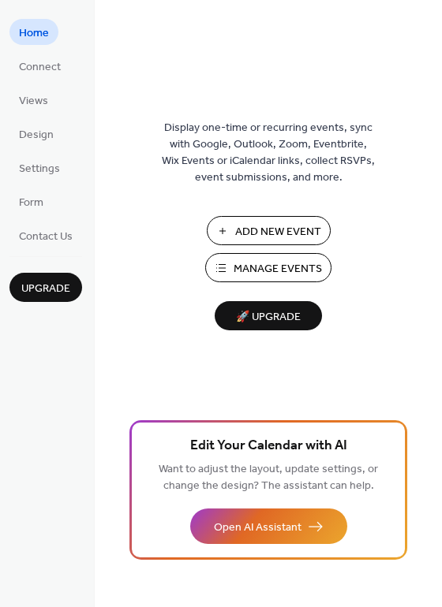  I want to click on a: Views, so click(33, 99).